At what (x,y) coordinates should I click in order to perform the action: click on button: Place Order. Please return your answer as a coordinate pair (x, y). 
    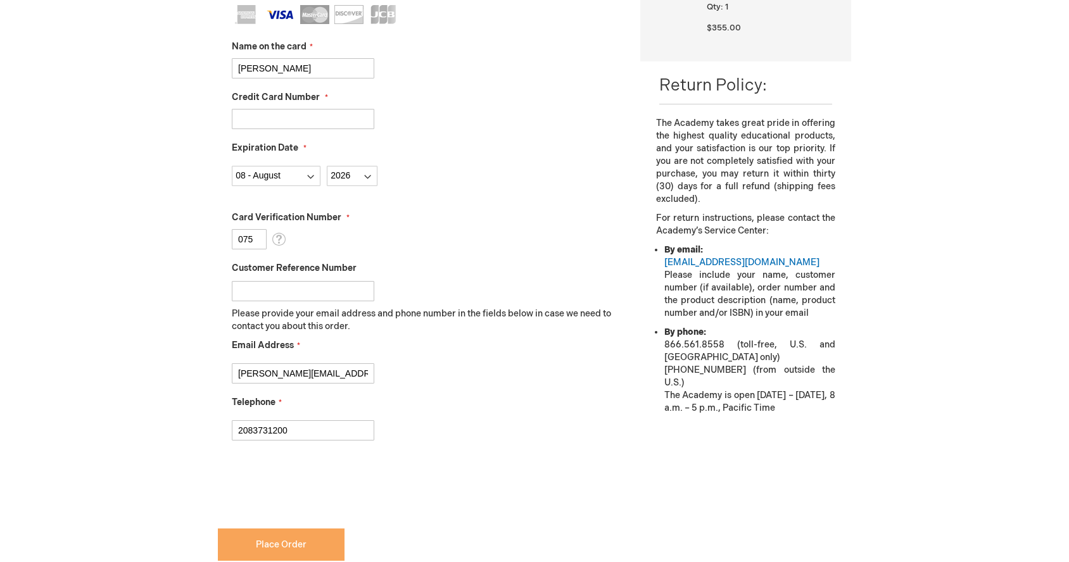
    Looking at the image, I should click on (281, 545).